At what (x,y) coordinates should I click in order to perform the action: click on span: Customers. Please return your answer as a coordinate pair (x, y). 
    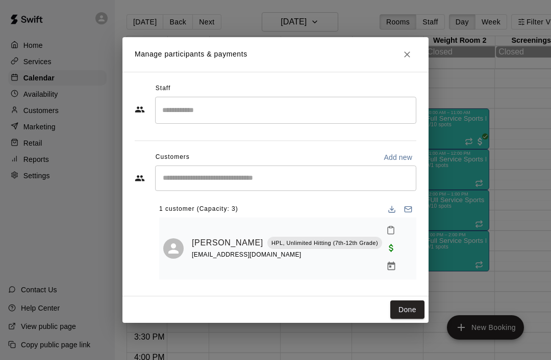
    Looking at the image, I should click on (172, 158).